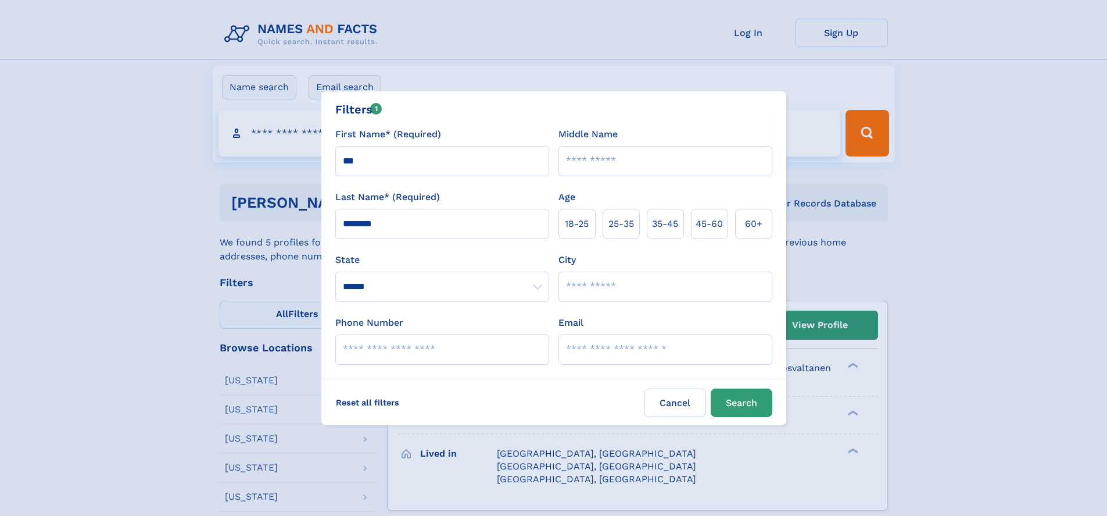  I want to click on label: Last Name* (Required), so click(388, 197).